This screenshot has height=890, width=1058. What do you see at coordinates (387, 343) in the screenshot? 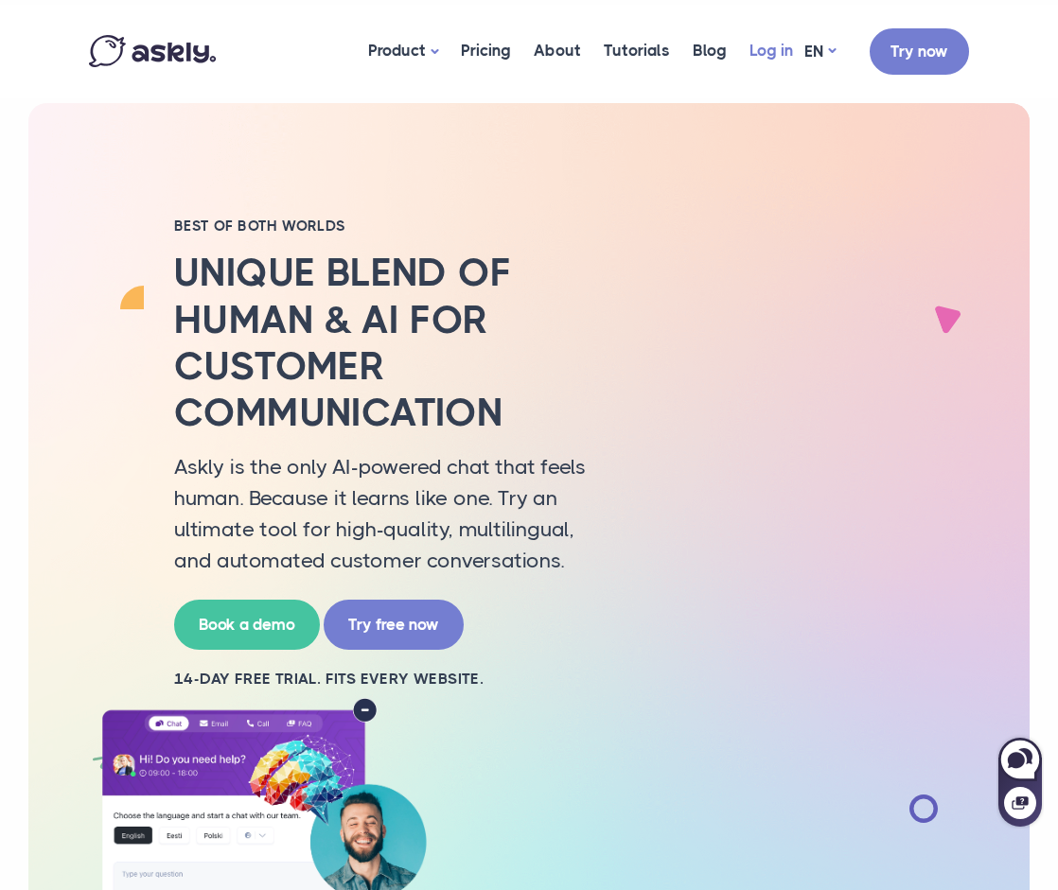
I see `h2: Unique blend of human & AI for customer communication` at bounding box center [387, 343].